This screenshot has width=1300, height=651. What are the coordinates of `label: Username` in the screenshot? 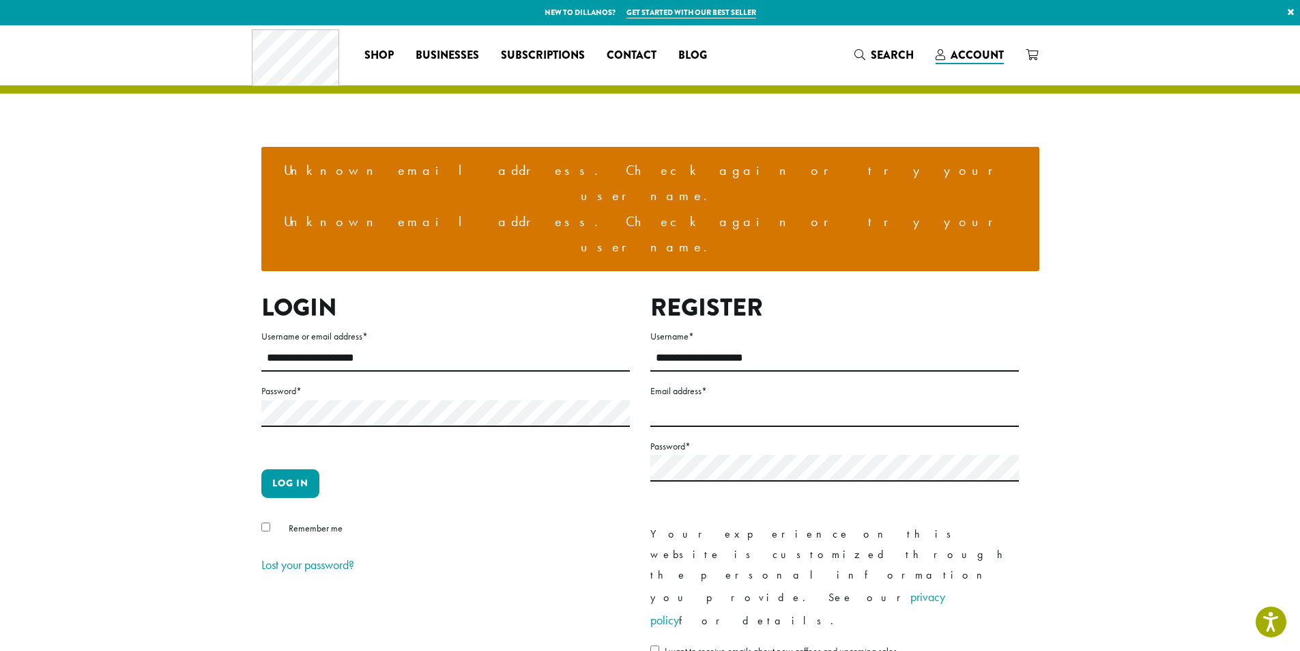 It's located at (835, 336).